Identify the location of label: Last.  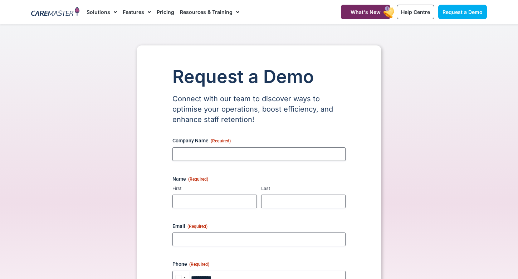
(303, 189).